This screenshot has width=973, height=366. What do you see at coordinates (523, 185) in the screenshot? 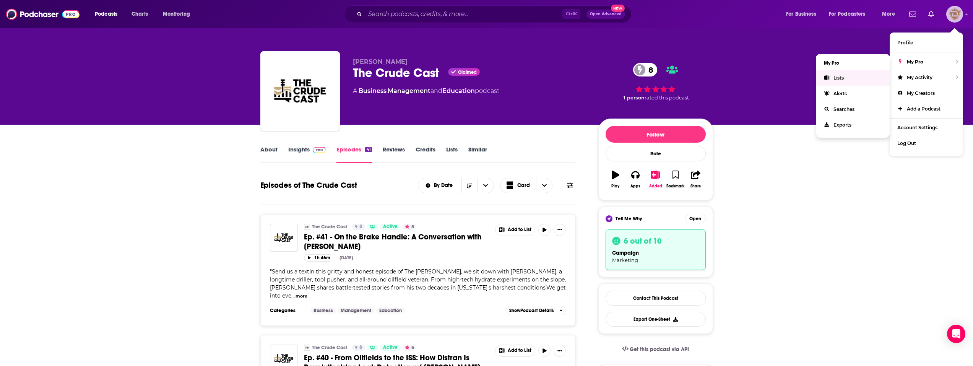
I see `span: Card` at bounding box center [523, 185].